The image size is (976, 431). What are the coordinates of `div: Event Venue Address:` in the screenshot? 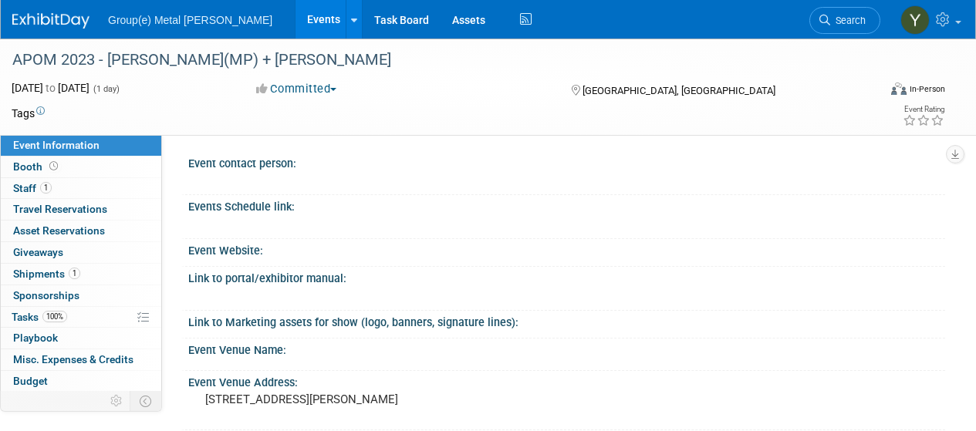 It's located at (566, 380).